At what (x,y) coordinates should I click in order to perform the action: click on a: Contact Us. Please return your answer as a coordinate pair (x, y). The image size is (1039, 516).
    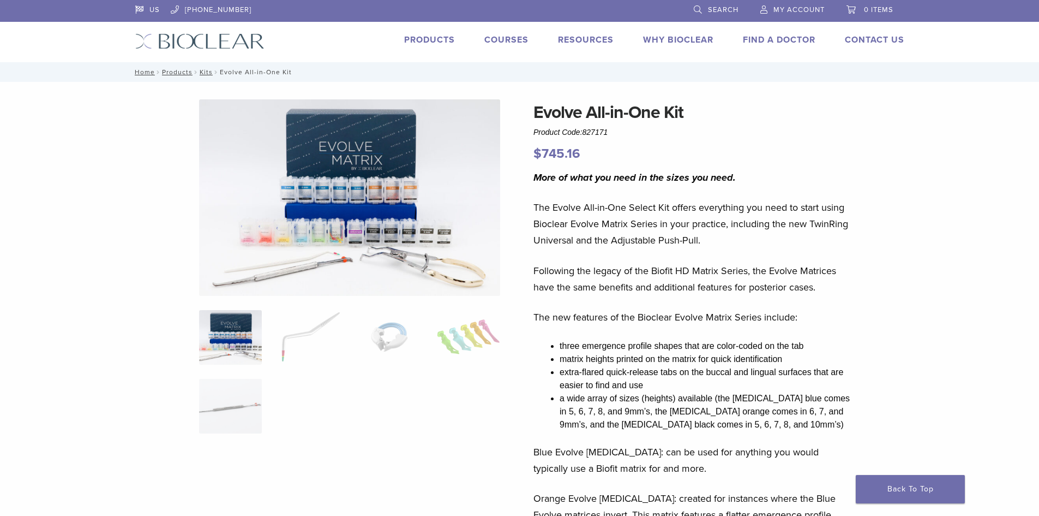
    Looking at the image, I should click on (874, 40).